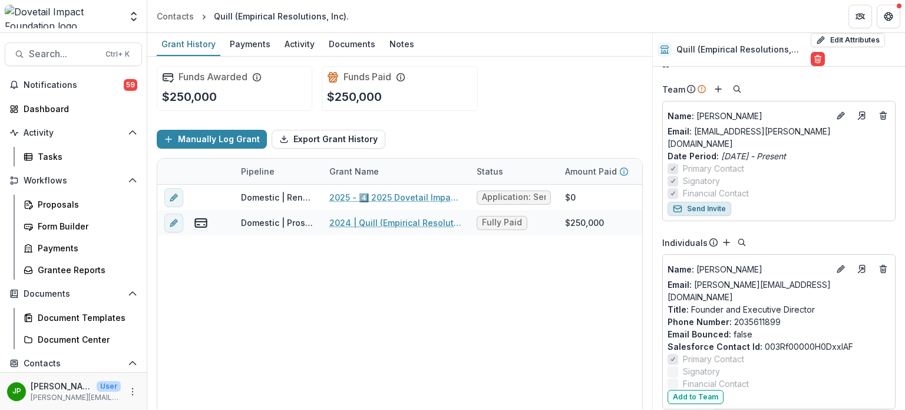 The image size is (905, 410). What do you see at coordinates (73, 180) in the screenshot?
I see `span: Workflows` at bounding box center [73, 180].